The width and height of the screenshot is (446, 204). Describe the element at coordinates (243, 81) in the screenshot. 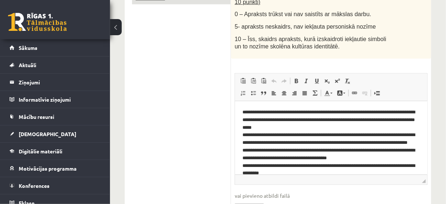

I see `a: Ielīmēt (vadīšanas taustiņš+V)` at that location.